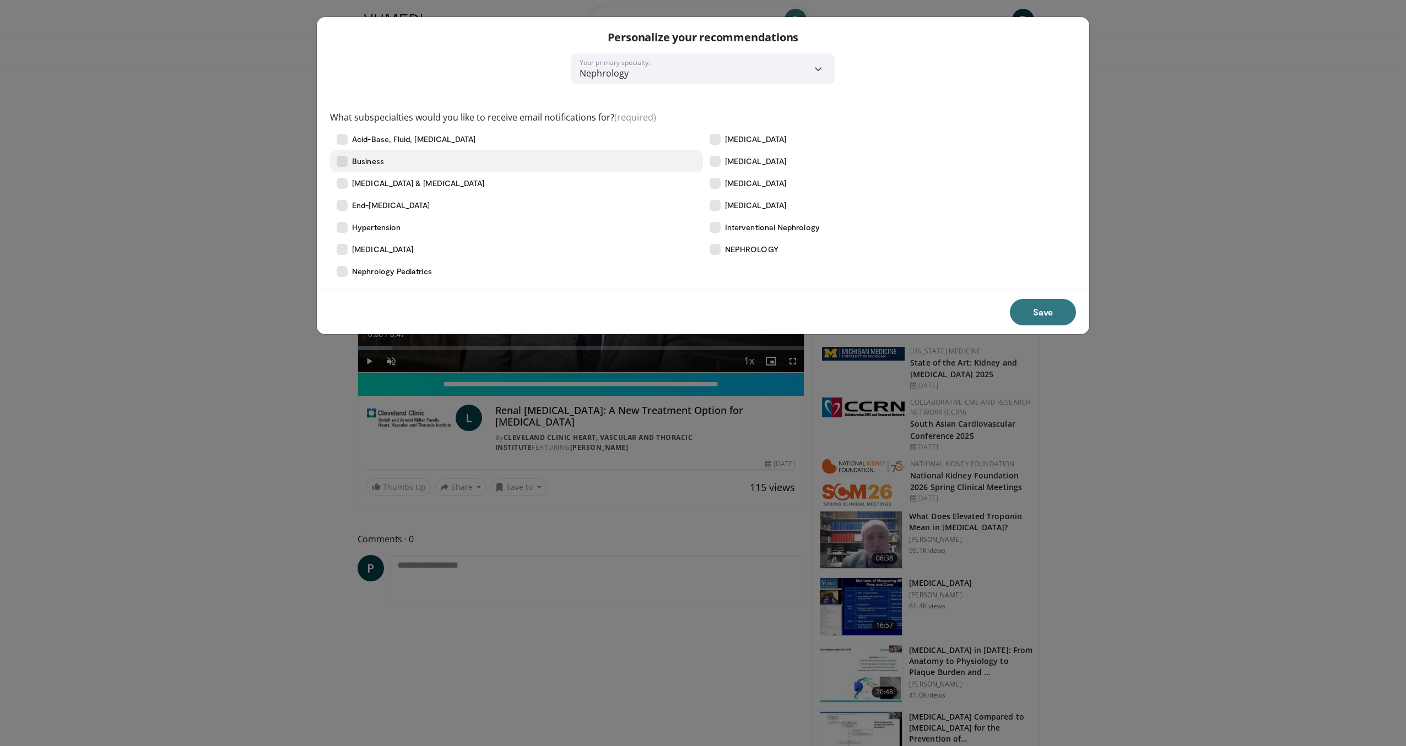 The image size is (1406, 746). Describe the element at coordinates (368, 161) in the screenshot. I see `span: Business` at that location.